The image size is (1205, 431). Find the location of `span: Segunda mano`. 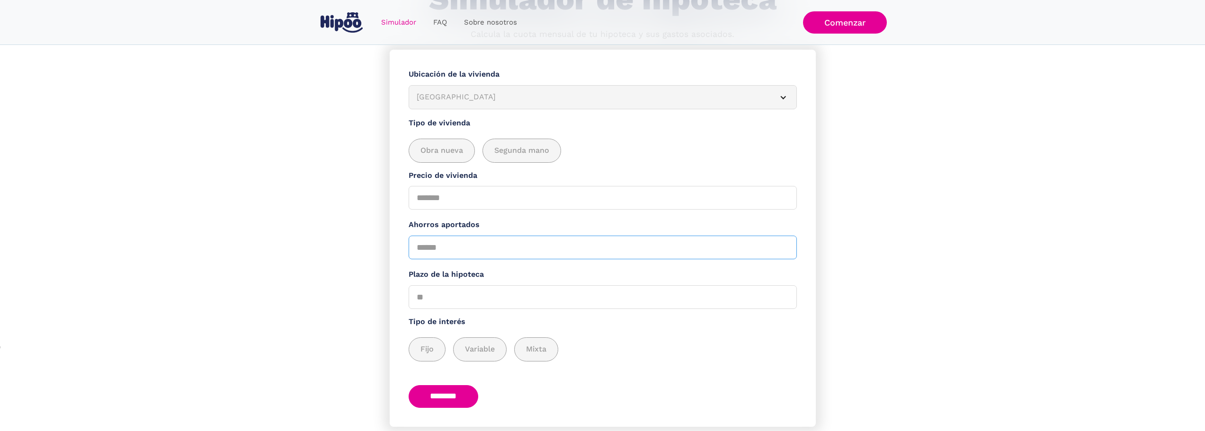

span: Segunda mano is located at coordinates (522, 151).